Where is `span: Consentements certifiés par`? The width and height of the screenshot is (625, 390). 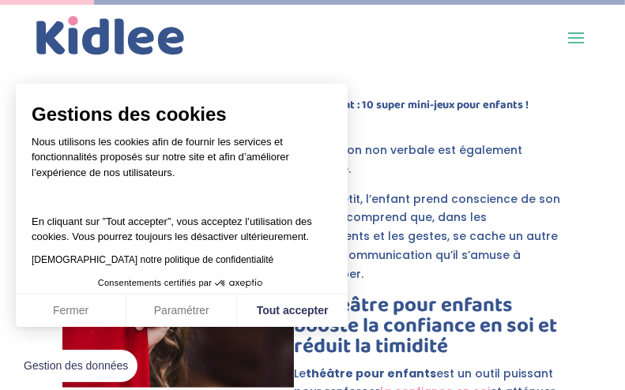
span: Consentements certifiés par is located at coordinates (155, 283).